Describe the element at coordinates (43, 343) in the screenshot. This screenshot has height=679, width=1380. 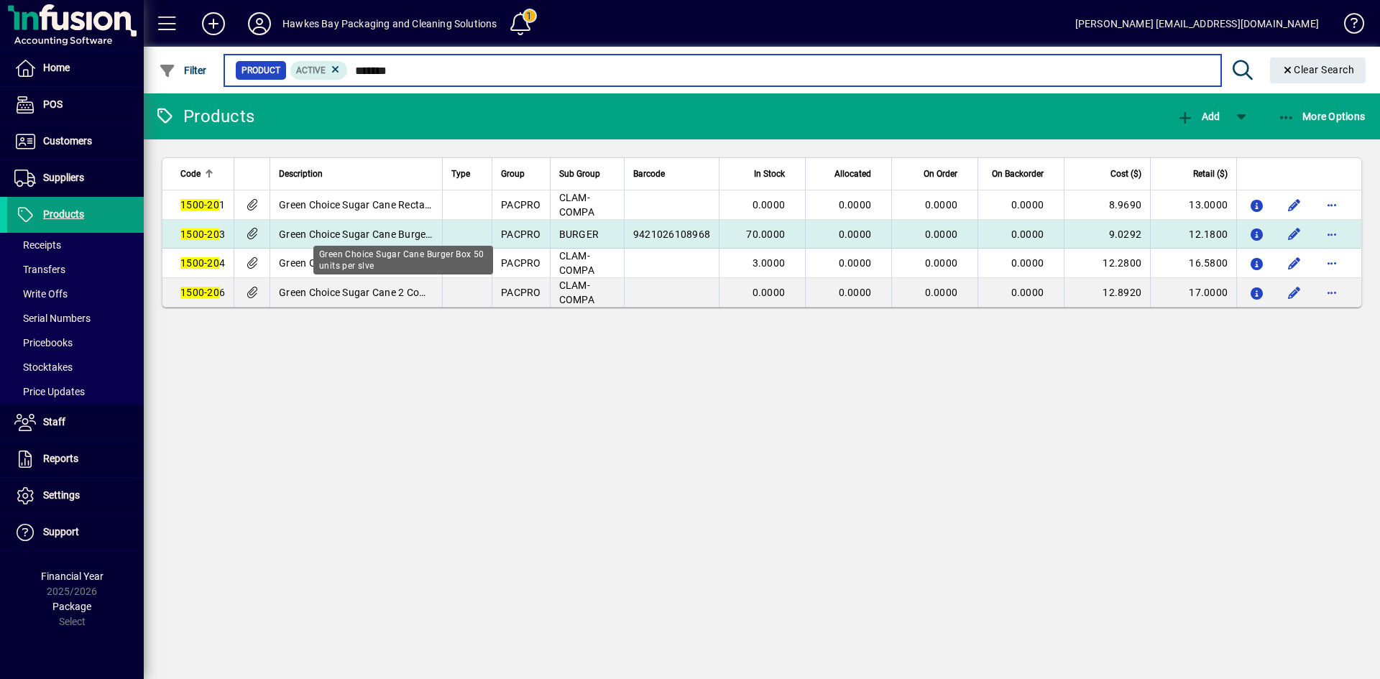
I see `span: Pricebooks` at that location.